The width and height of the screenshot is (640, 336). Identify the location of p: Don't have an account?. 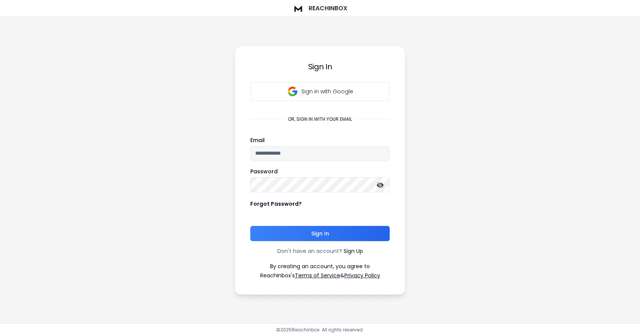
(310, 251).